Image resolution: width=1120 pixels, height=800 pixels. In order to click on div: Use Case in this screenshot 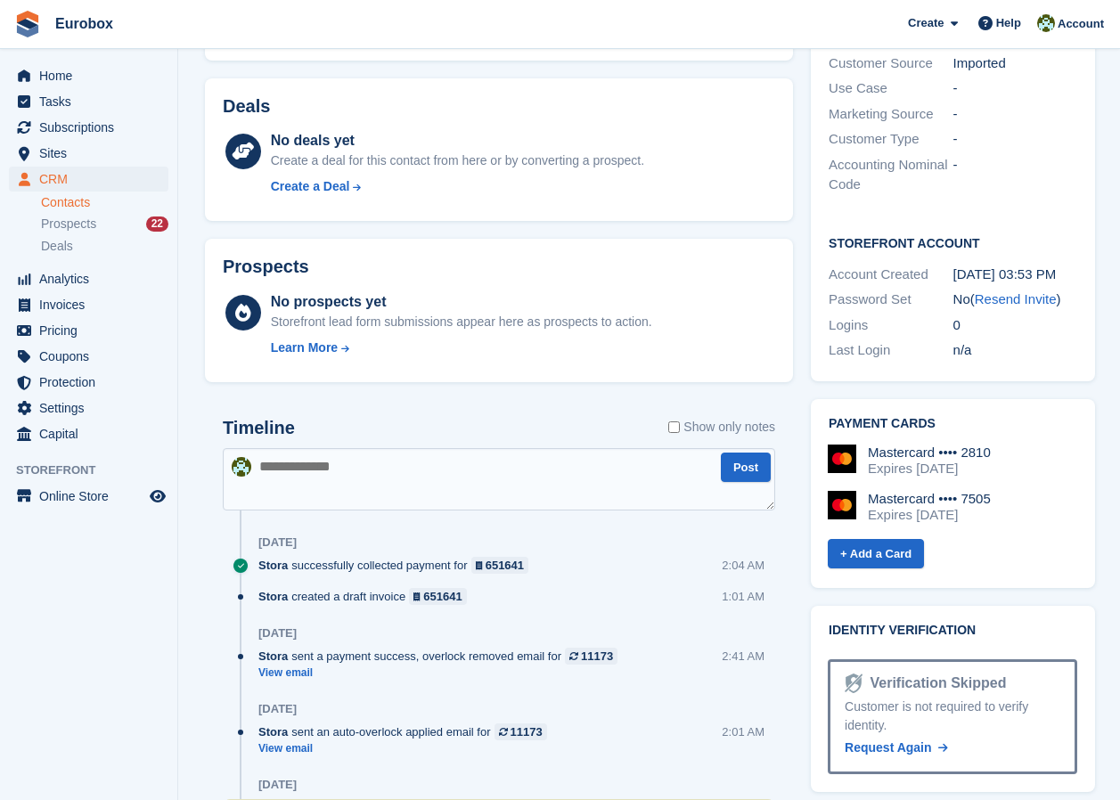, I will do `click(891, 88)`.